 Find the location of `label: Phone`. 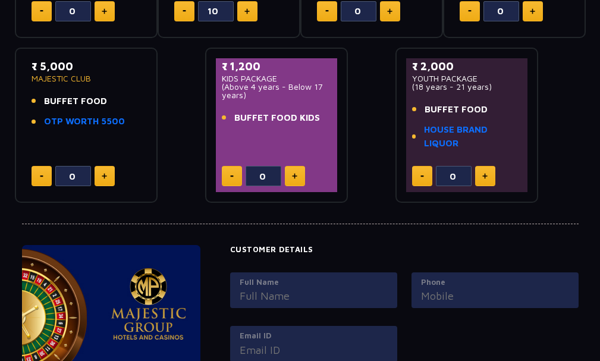

label: Phone is located at coordinates (495, 282).